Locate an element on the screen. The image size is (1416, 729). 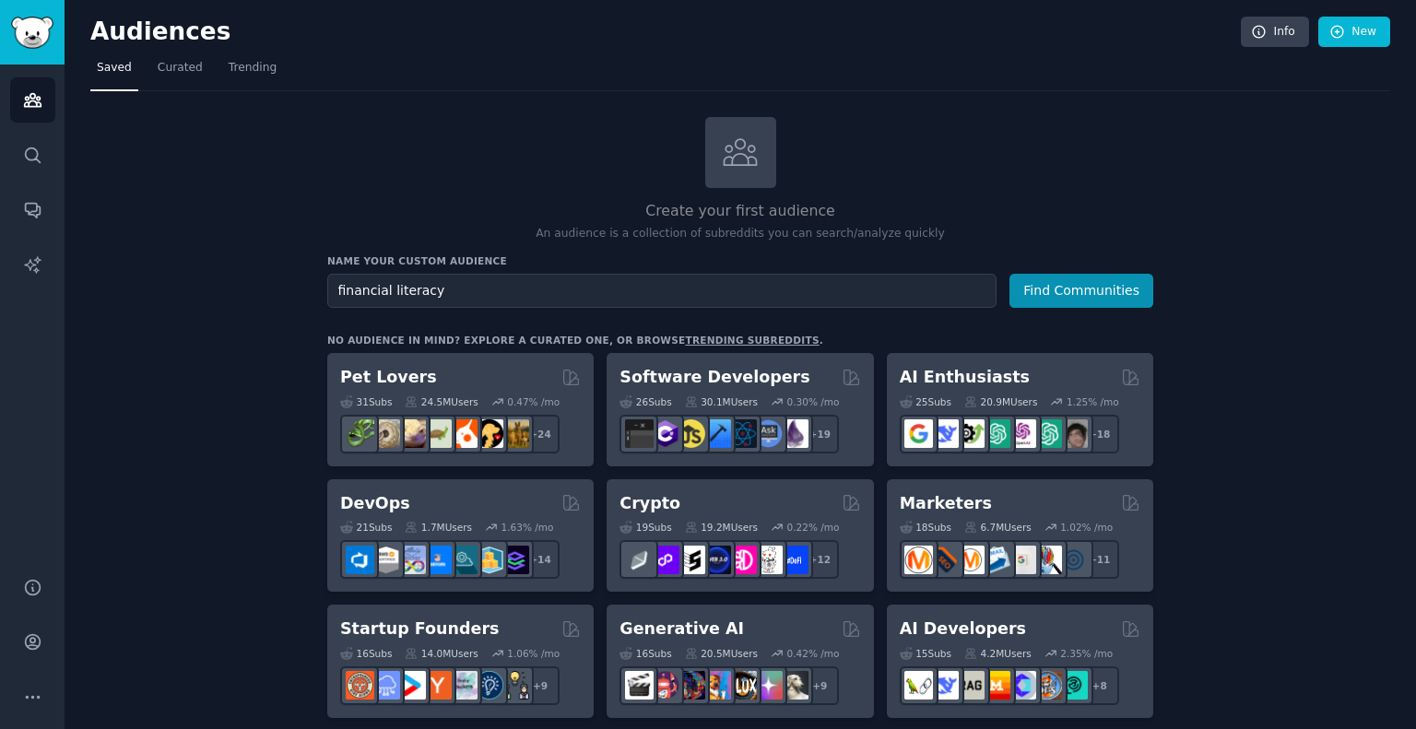
img: dogbreed is located at coordinates (514, 433).